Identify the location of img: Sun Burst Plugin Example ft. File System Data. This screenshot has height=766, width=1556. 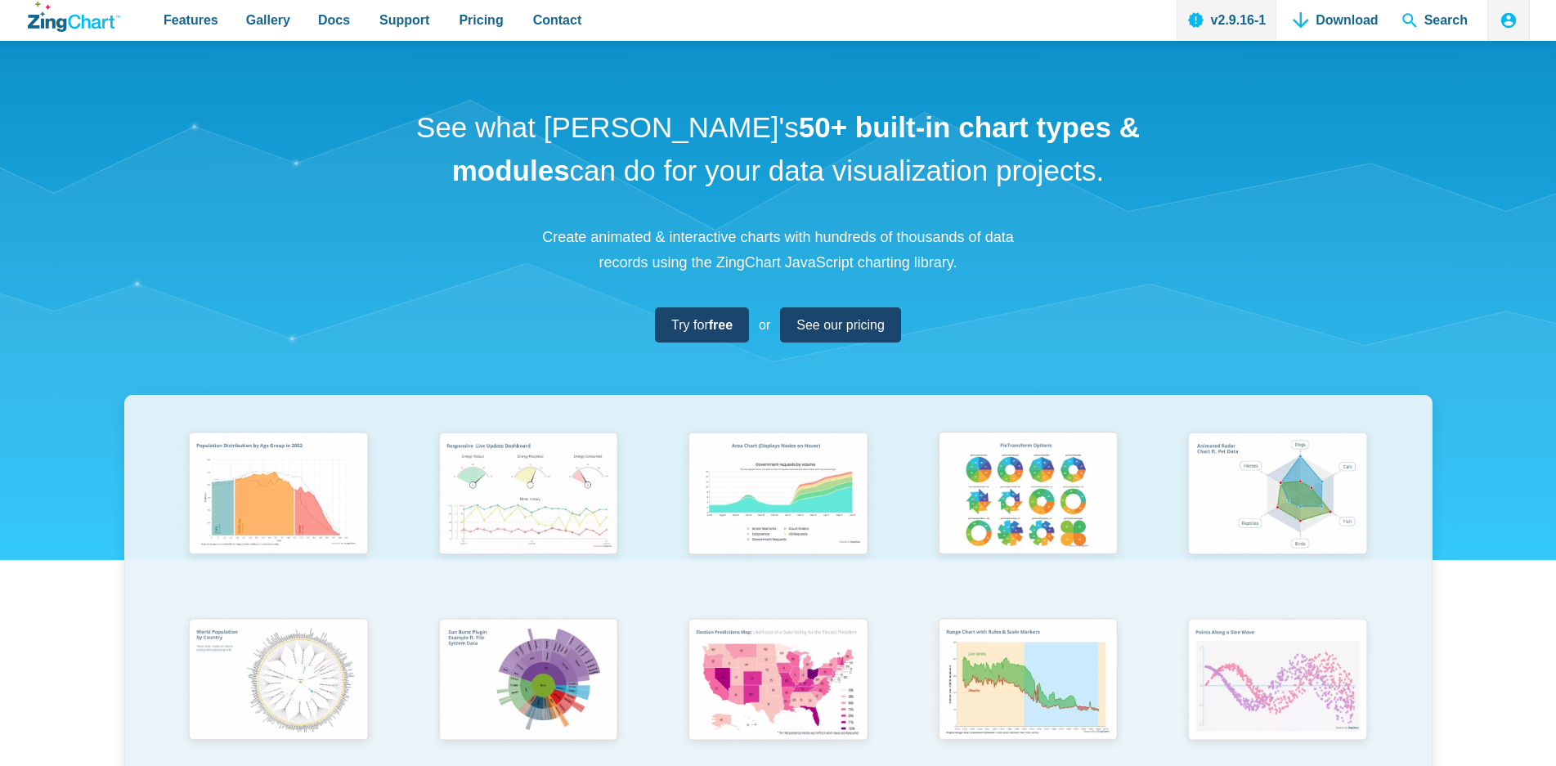
(528, 682).